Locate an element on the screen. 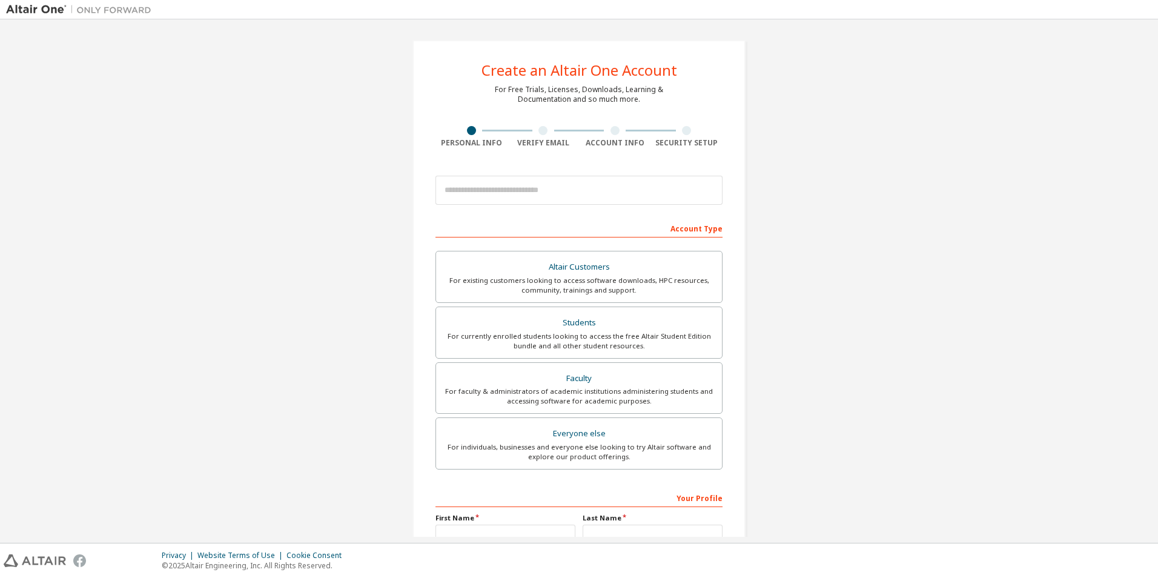 The width and height of the screenshot is (1158, 578). div: Everyone else is located at coordinates (579, 434).